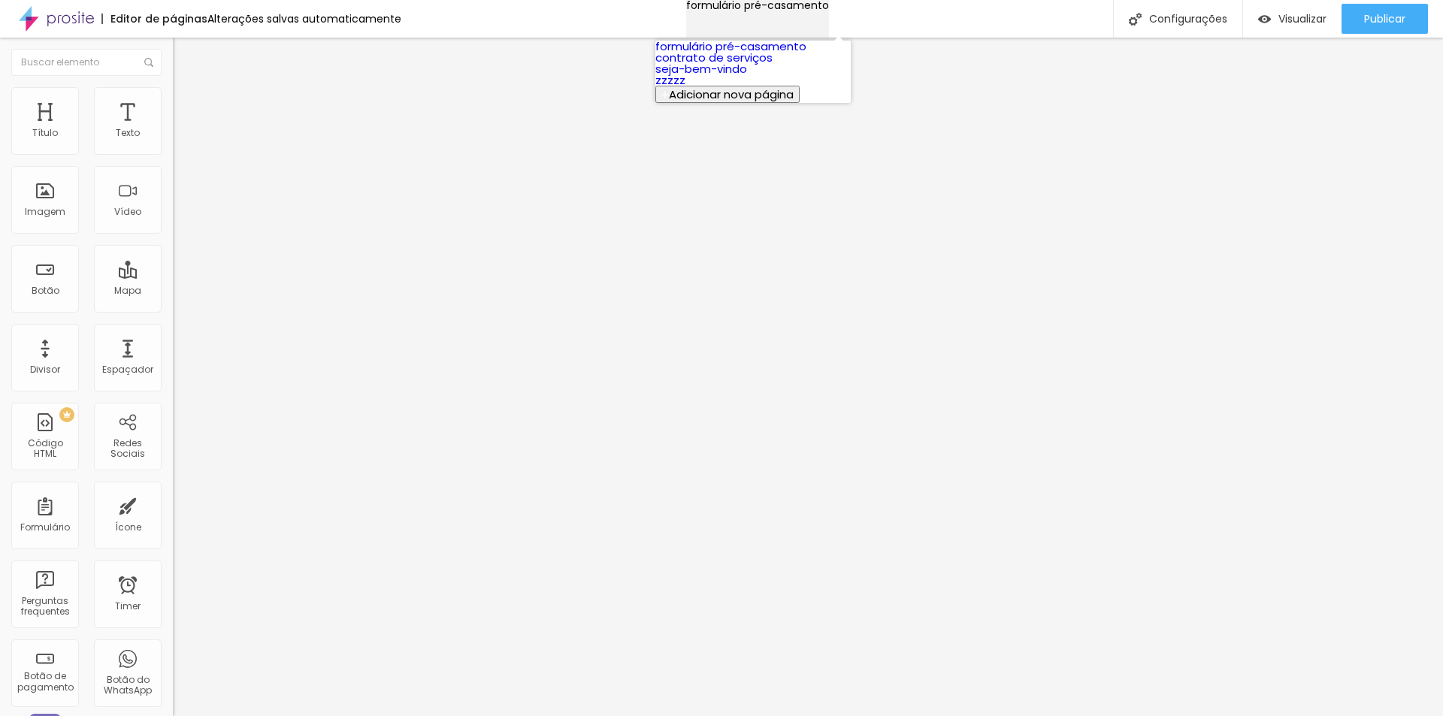 This screenshot has width=1443, height=716. Describe the element at coordinates (128, 607) in the screenshot. I see `div: Timer` at that location.